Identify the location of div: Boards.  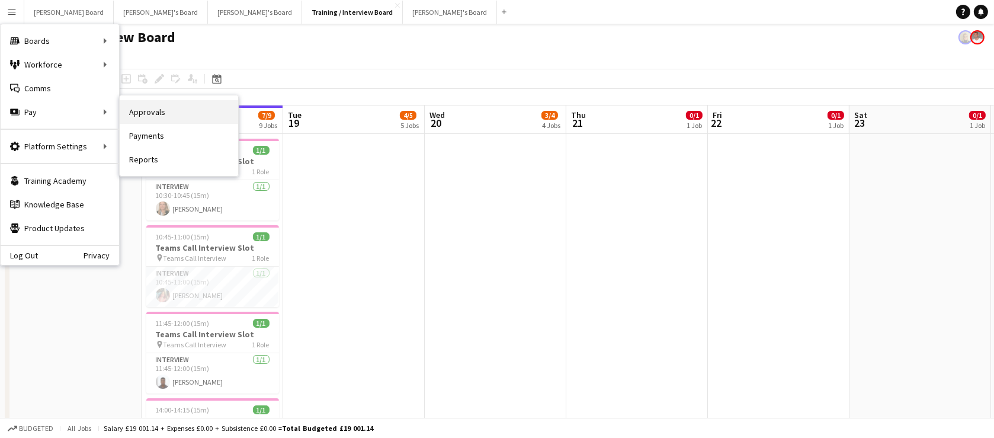
(60, 41).